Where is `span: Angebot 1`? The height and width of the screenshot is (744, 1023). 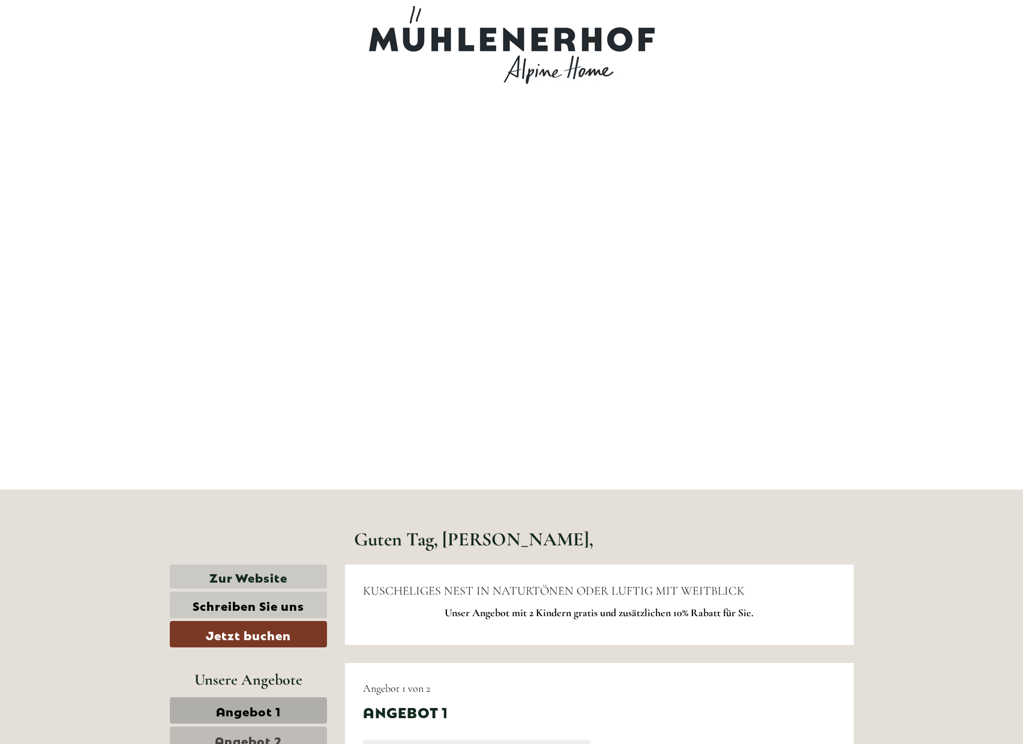
span: Angebot 1 is located at coordinates (248, 710).